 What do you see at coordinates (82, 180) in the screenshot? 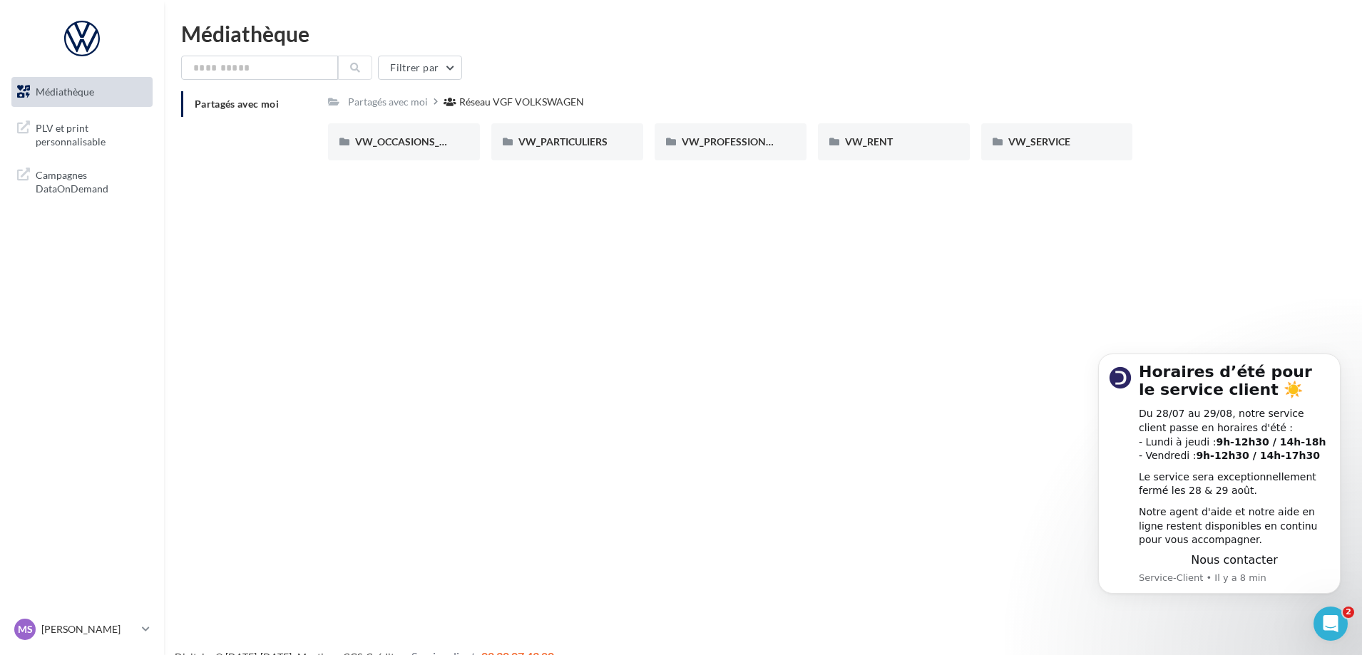
I see `a: Campagnes DataOnDemand` at bounding box center [82, 180].